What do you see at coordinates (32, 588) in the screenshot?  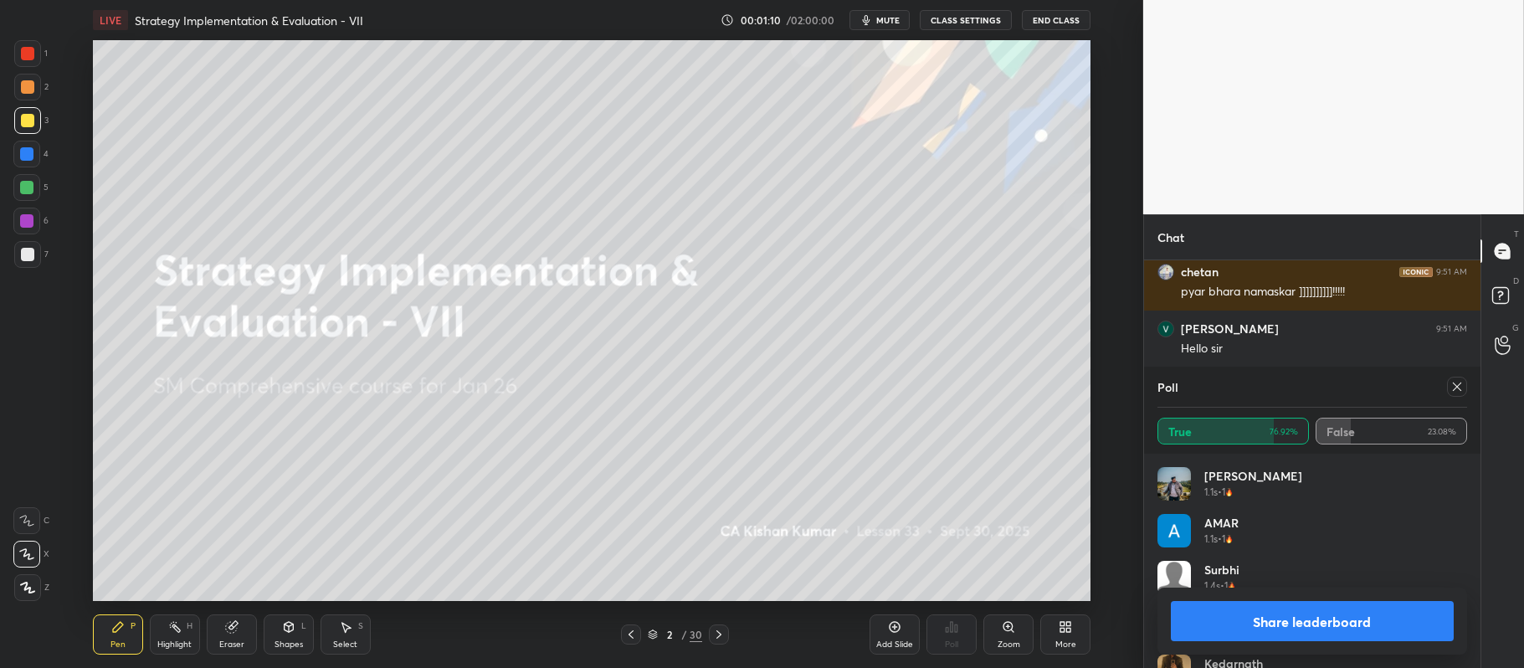 I see `div: Z` at bounding box center [32, 588].